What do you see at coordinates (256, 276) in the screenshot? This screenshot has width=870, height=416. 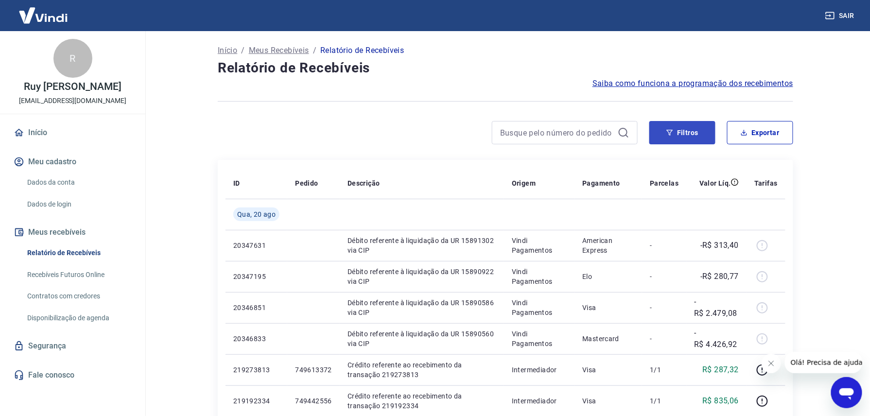 I see `p: 20347195` at bounding box center [256, 276].